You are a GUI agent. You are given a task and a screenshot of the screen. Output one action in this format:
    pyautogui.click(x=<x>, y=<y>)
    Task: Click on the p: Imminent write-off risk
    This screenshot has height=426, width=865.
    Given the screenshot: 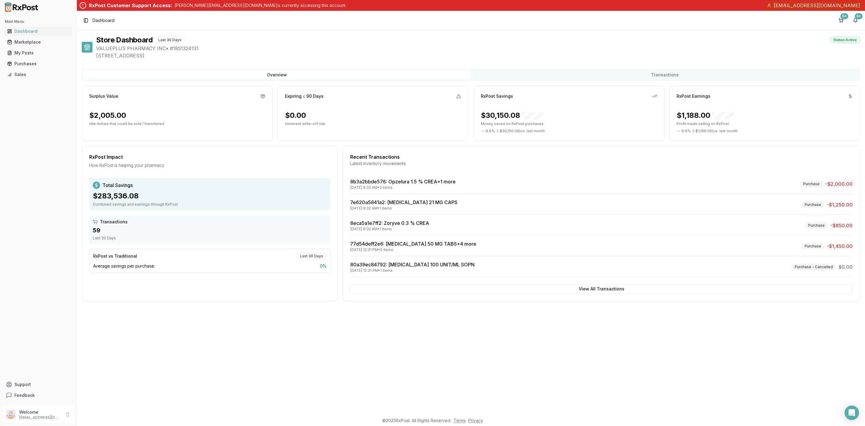 What is the action you would take?
    pyautogui.click(x=373, y=124)
    